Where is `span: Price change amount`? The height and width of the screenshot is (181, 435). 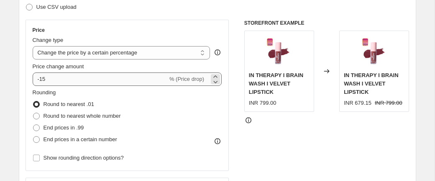 span: Price change amount is located at coordinates (58, 66).